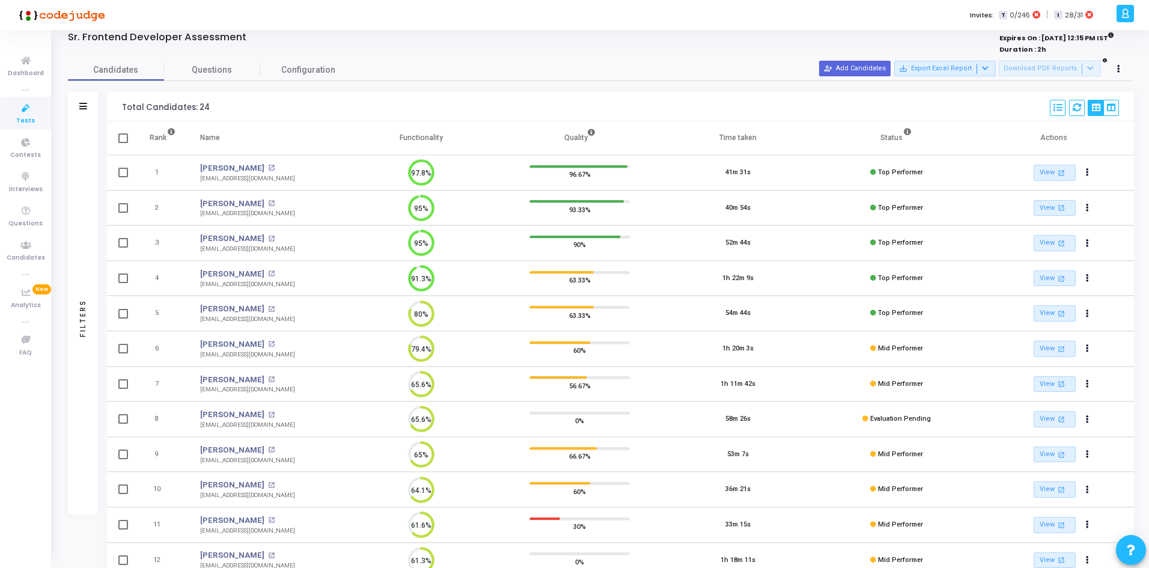 The image size is (1149, 568). What do you see at coordinates (1058, 15) in the screenshot?
I see `span: I` at bounding box center [1058, 15].